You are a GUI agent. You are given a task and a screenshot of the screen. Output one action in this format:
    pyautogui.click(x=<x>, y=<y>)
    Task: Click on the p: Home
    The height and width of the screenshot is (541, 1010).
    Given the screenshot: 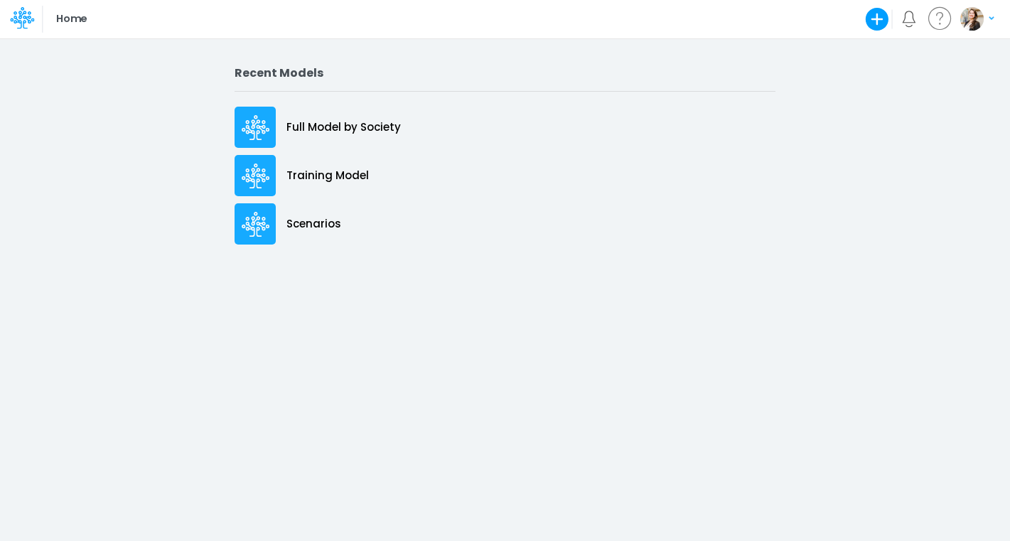 What is the action you would take?
    pyautogui.click(x=71, y=19)
    